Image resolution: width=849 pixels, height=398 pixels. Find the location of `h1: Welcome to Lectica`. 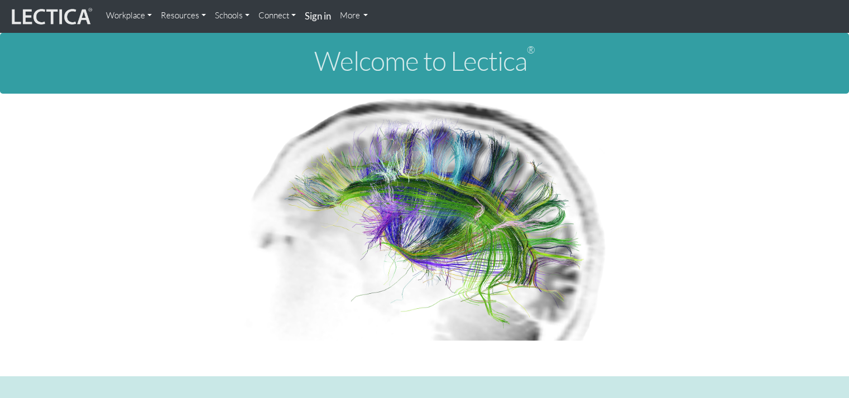

h1: Welcome to Lectica is located at coordinates (424, 61).